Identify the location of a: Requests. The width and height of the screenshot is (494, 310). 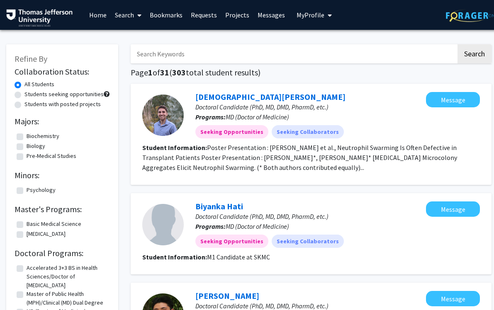
(204, 15).